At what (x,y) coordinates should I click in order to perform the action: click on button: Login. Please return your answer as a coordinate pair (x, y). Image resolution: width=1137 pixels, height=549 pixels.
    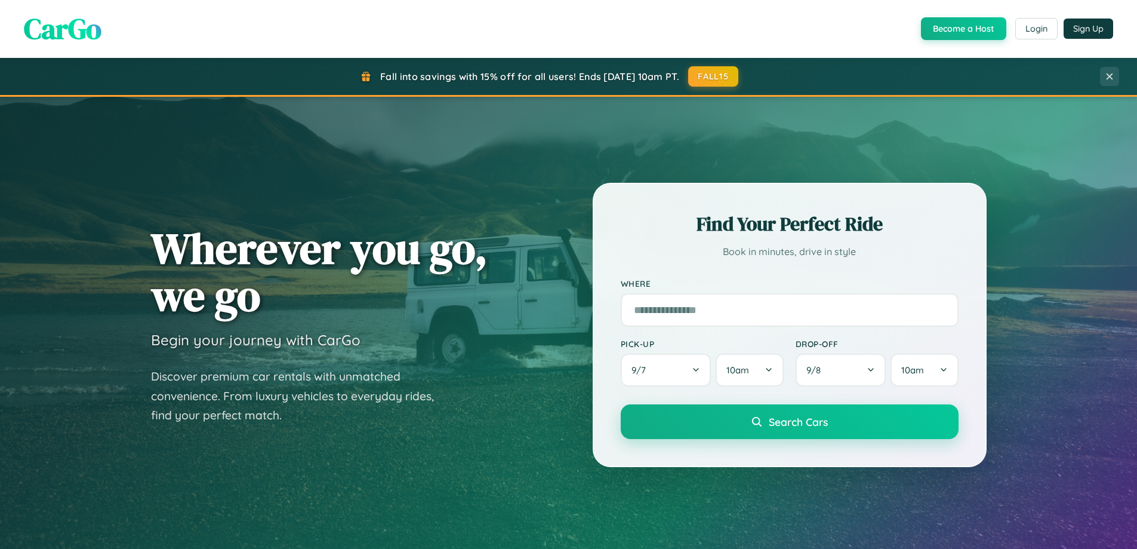
    Looking at the image, I should click on (1036, 29).